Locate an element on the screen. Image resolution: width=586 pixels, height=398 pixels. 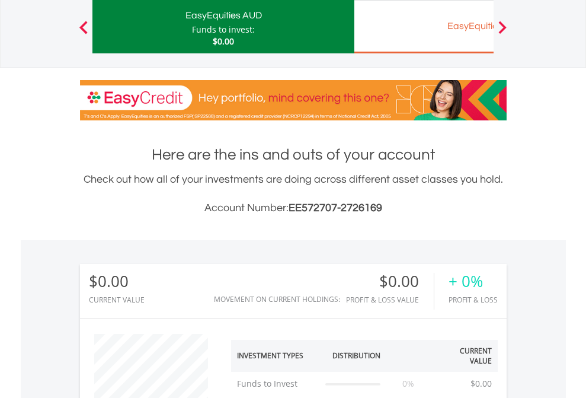
div: Profit & Loss is located at coordinates (473, 299).